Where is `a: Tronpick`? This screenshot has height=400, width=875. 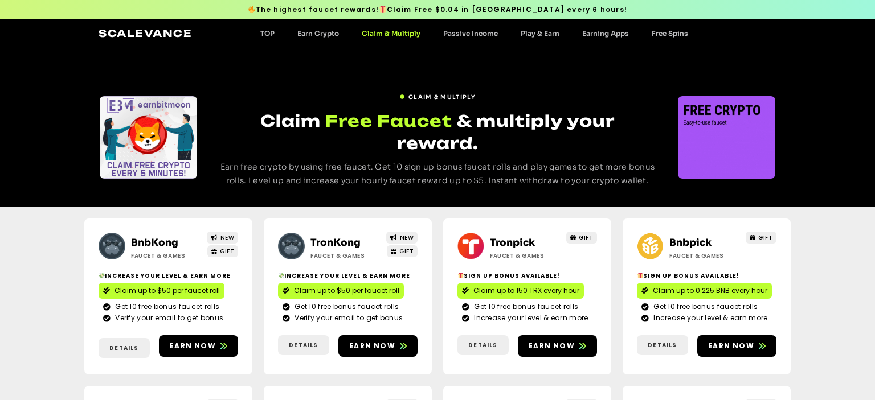
a: Tronpick is located at coordinates (512, 243).